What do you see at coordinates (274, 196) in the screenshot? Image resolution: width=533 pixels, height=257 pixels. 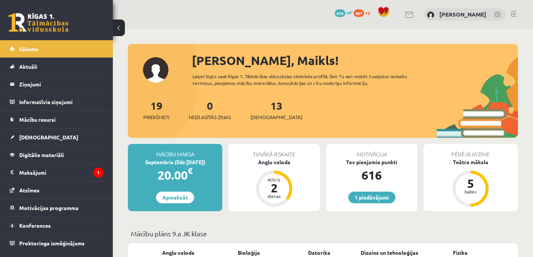 I see `div: dienas` at bounding box center [274, 196].